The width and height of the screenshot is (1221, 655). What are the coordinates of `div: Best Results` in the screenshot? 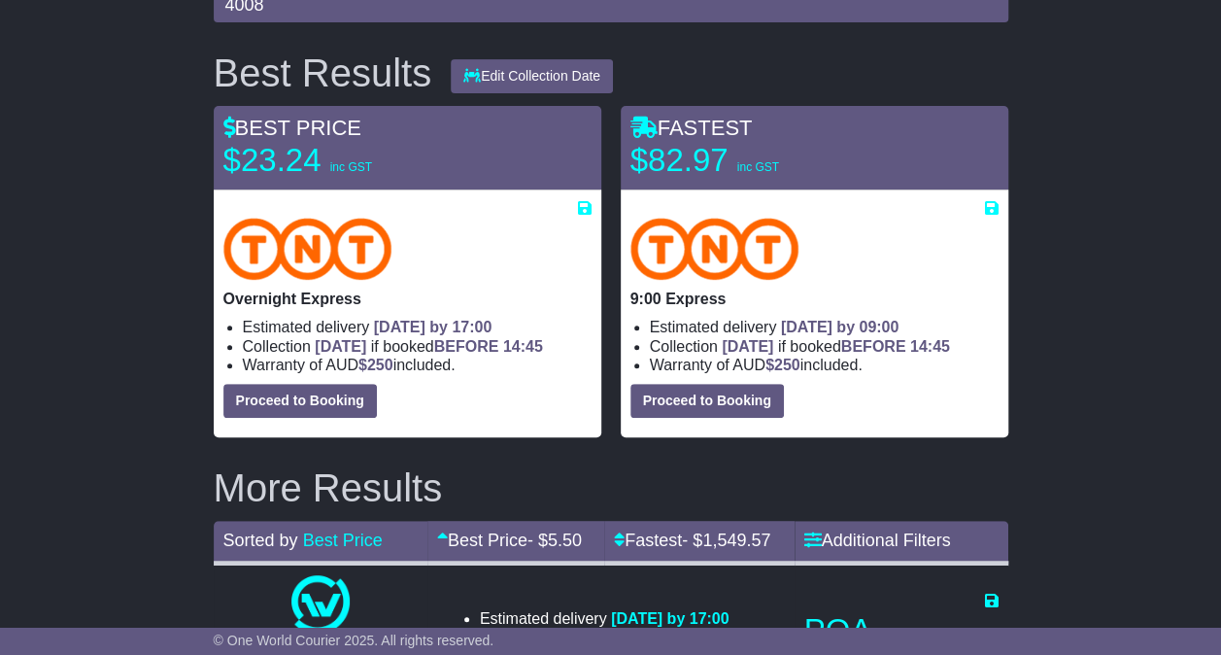 It's located at (323, 73).